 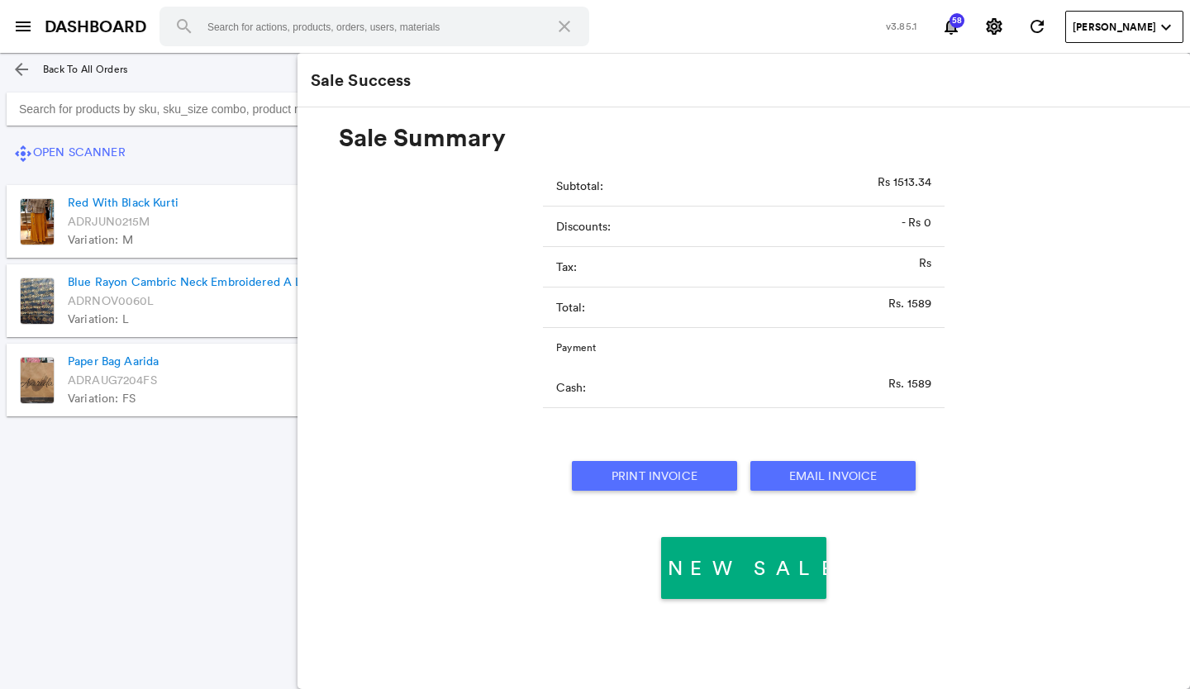 I want to click on button: Search, so click(x=184, y=26).